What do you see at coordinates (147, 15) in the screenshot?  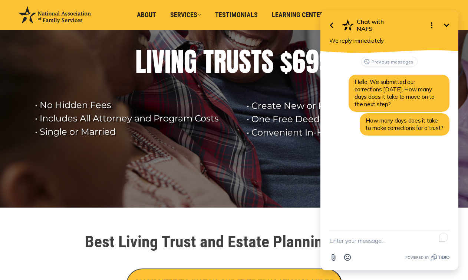 I see `a: About` at bounding box center [147, 15].